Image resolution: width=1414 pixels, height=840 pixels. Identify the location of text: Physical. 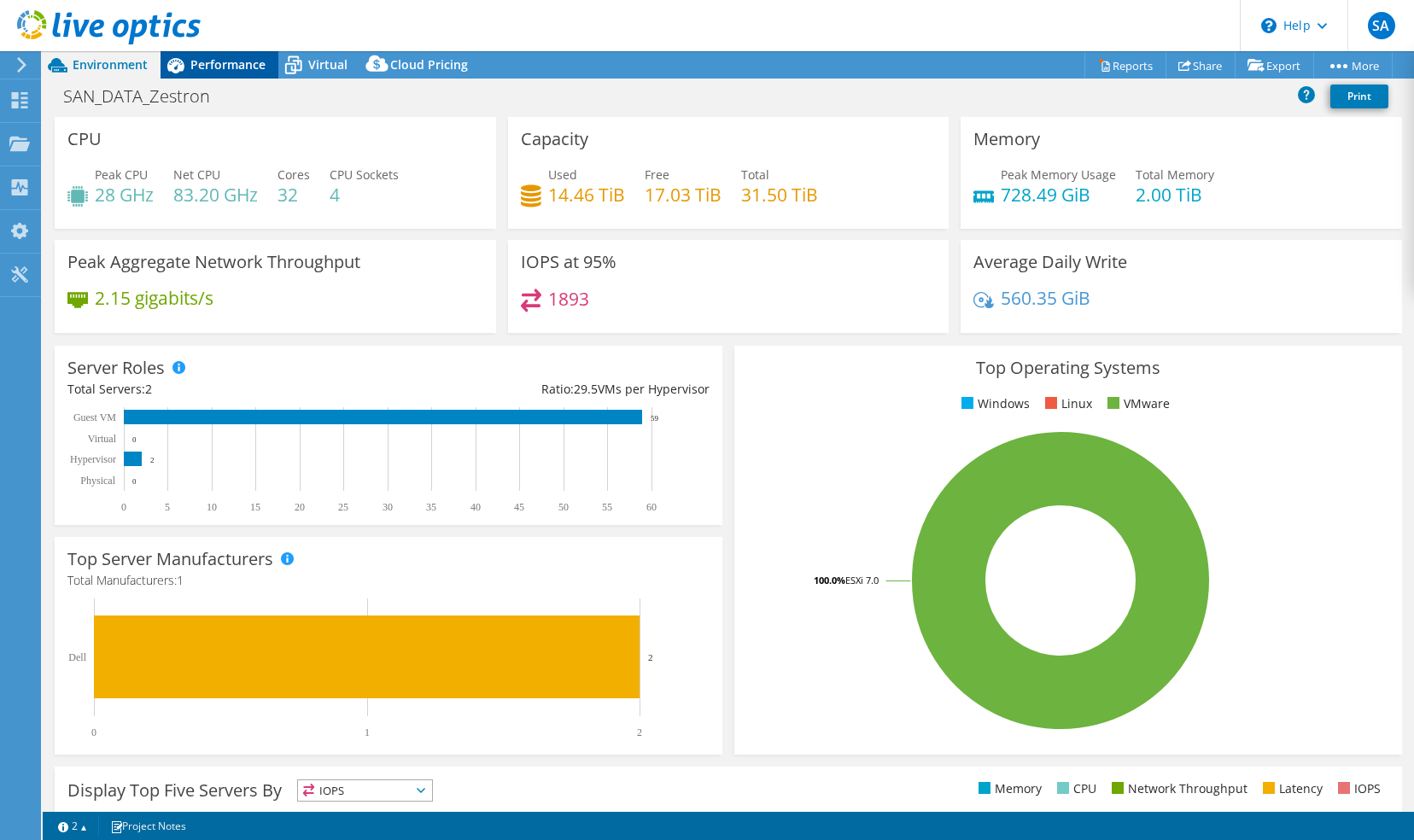
(98, 481).